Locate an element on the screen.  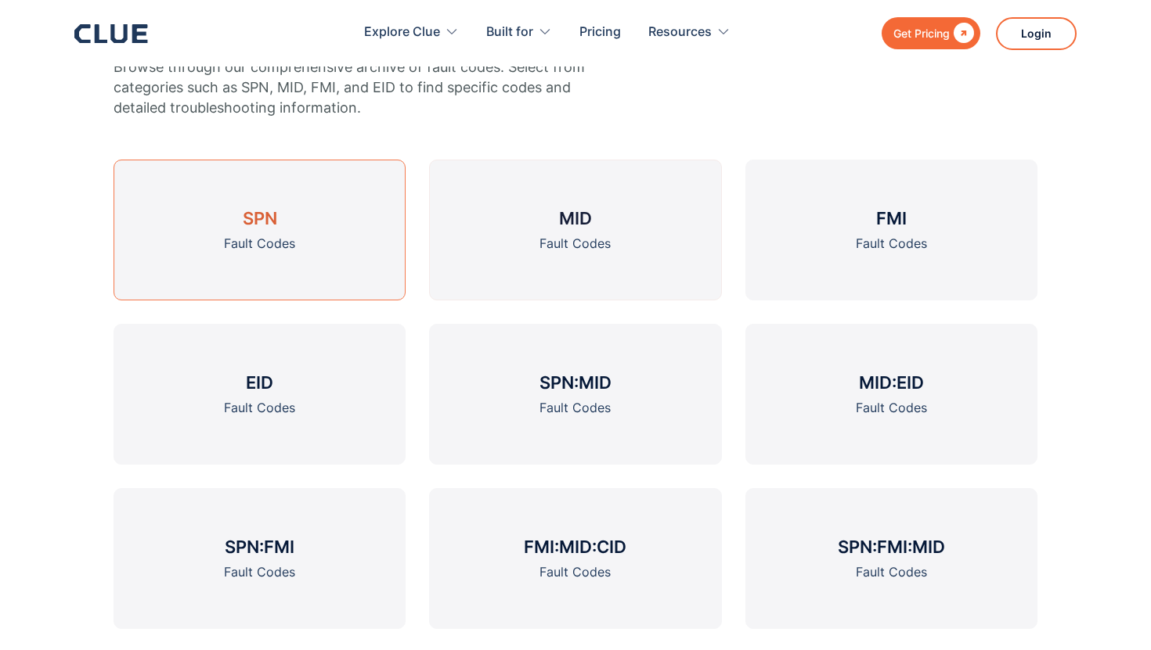
a: FMI:MID:CIDFault Codes is located at coordinates (575, 559).